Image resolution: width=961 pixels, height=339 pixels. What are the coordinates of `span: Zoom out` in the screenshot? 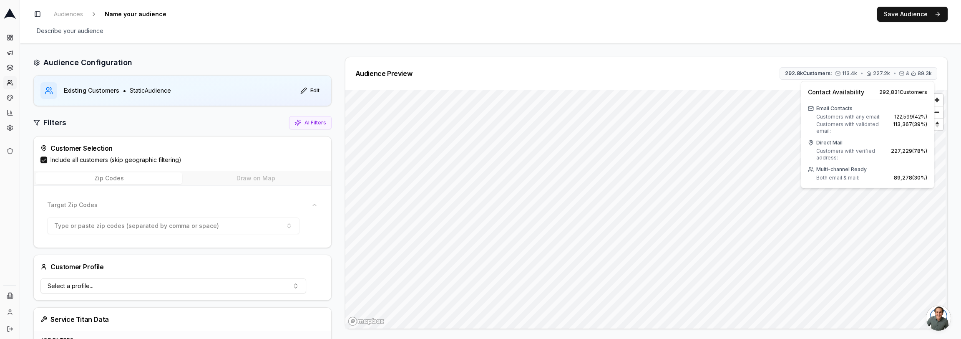 It's located at (937, 112).